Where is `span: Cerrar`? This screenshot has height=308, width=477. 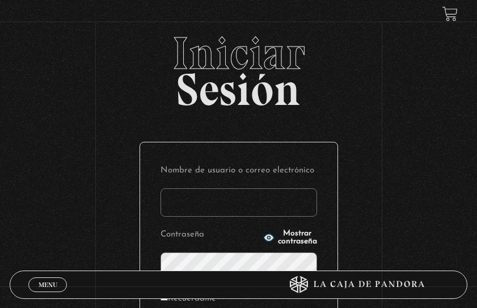
span: Cerrar is located at coordinates (48, 295).